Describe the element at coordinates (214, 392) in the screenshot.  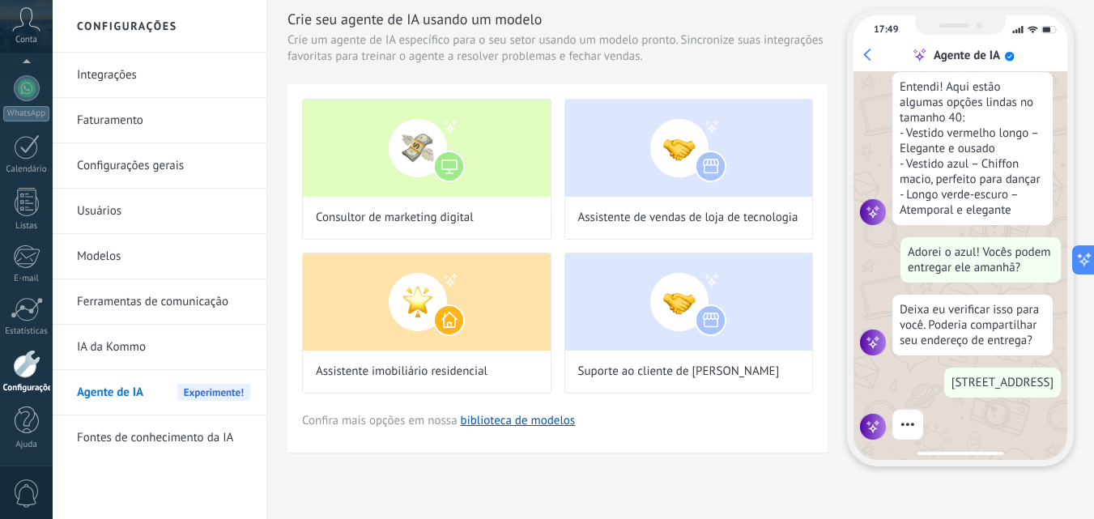
I see `span: Experimente!` at that location.